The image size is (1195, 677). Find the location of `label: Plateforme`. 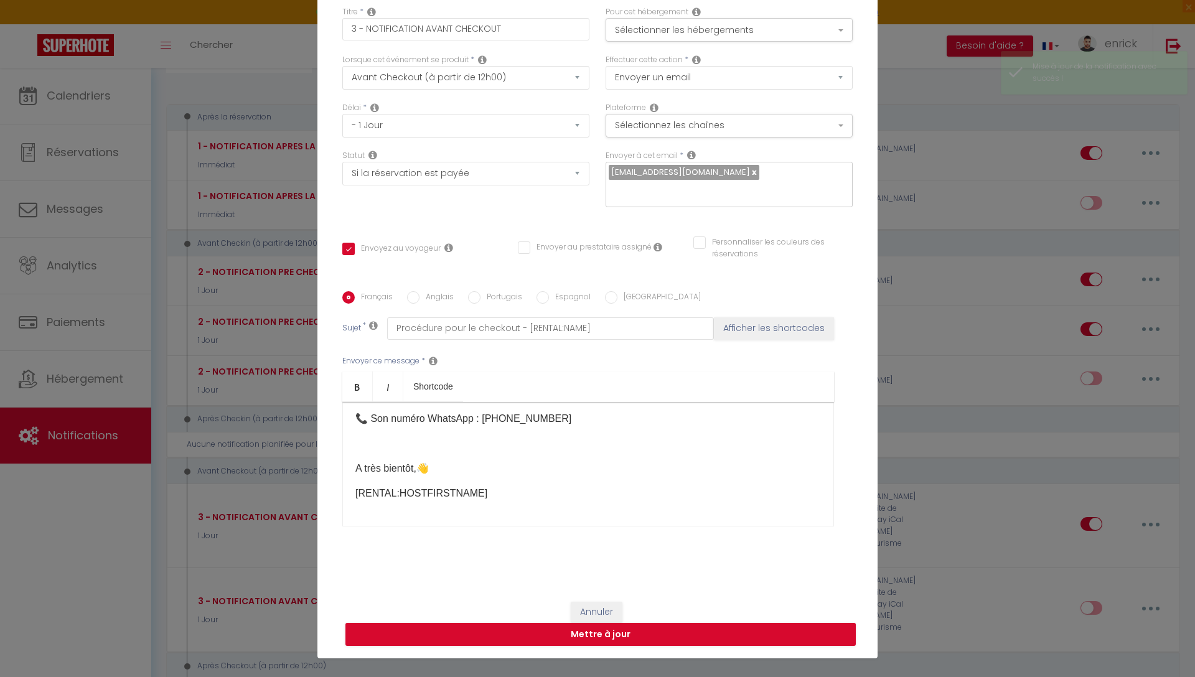

label: Plateforme is located at coordinates (625, 108).